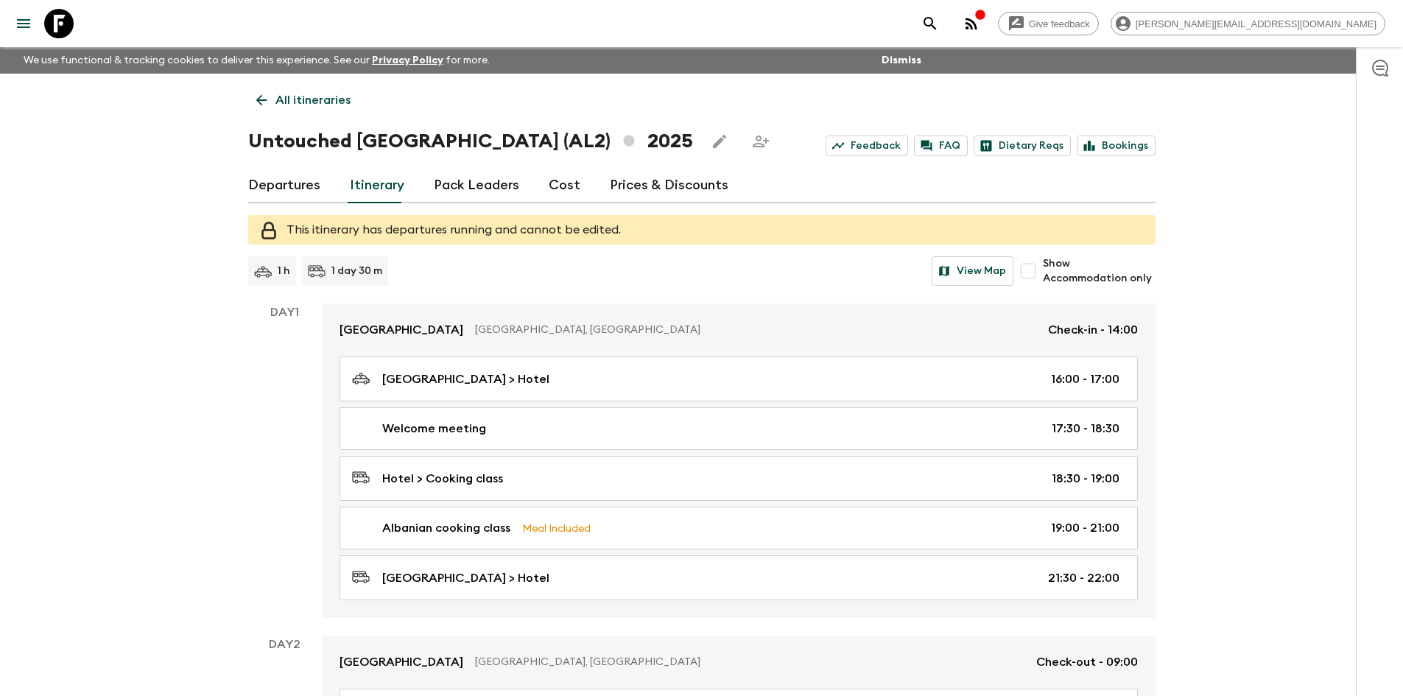 The width and height of the screenshot is (1403, 696). I want to click on a: Feedback, so click(867, 146).